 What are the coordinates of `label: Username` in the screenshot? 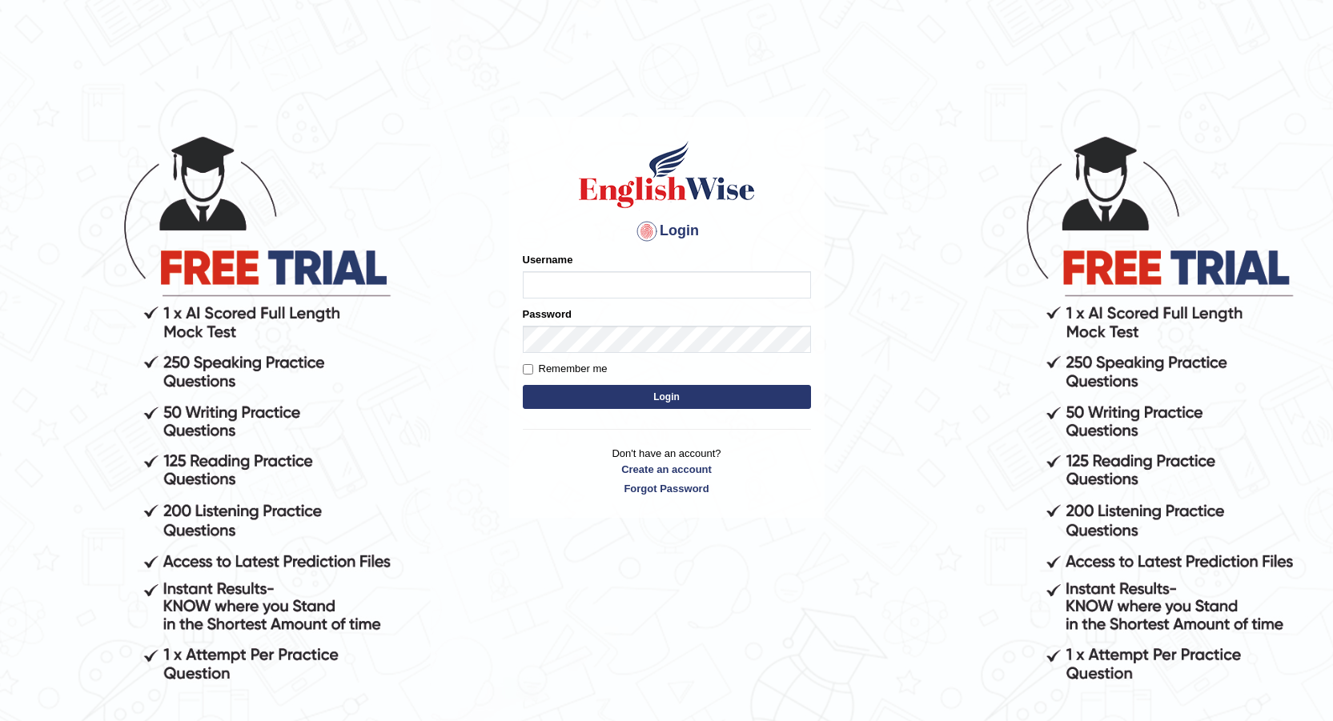 It's located at (548, 259).